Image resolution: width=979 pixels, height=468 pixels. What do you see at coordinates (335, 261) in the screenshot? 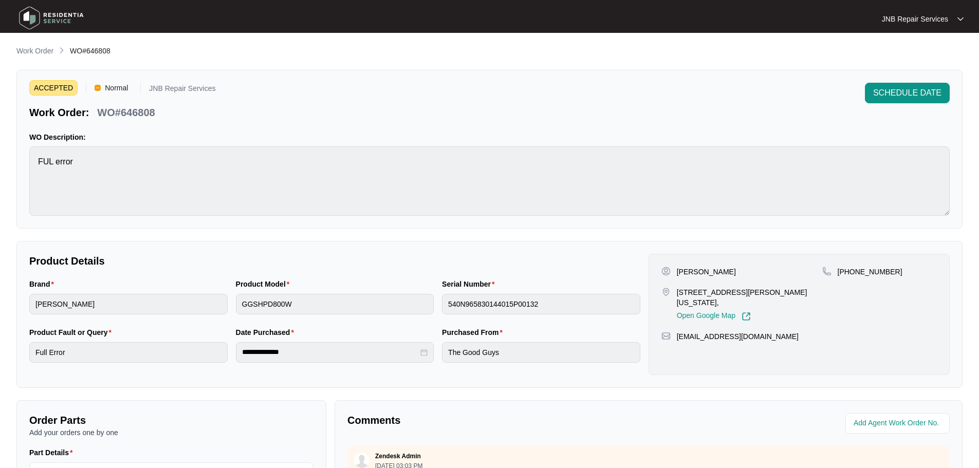
I see `p: Product Details` at bounding box center [335, 261].